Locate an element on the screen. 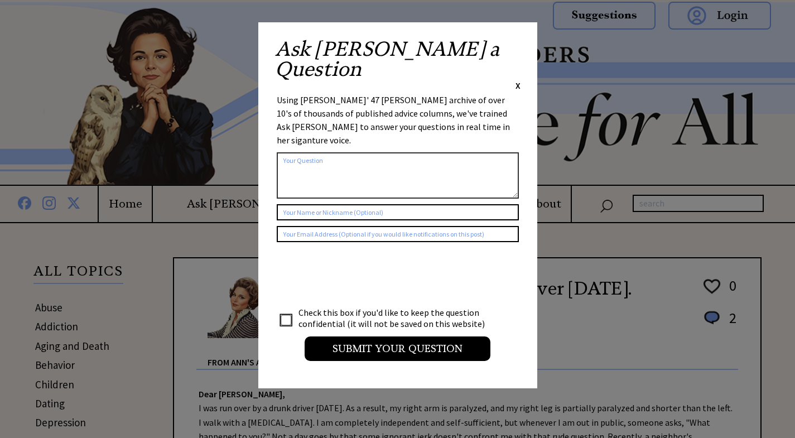 Image resolution: width=795 pixels, height=438 pixels. input: Submit your Question is located at coordinates (397, 349).